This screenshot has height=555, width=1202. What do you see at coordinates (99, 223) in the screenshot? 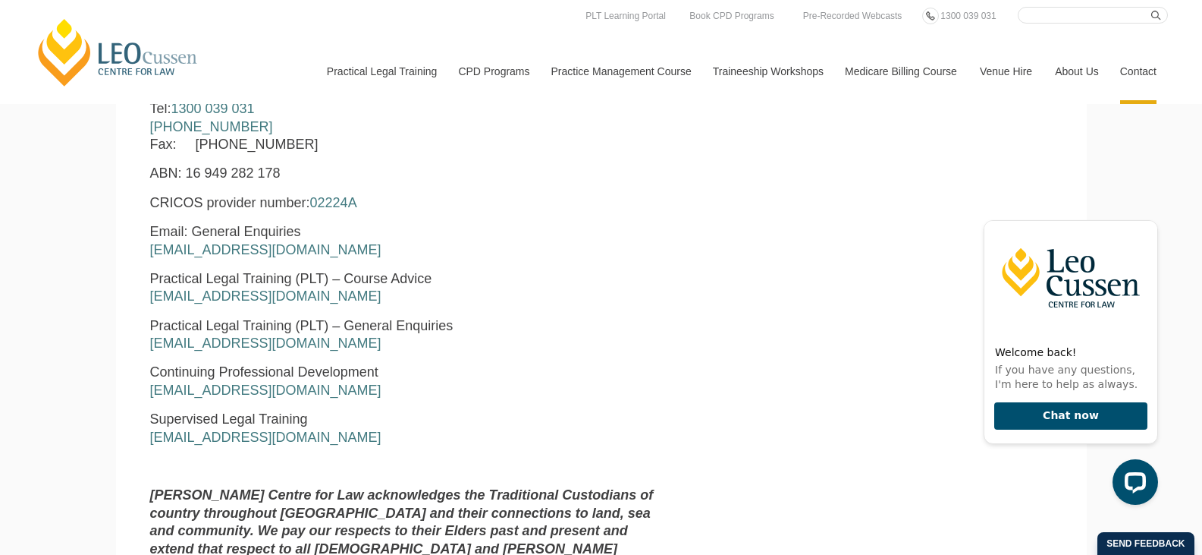
I see `button: Chat now` at bounding box center [99, 223].